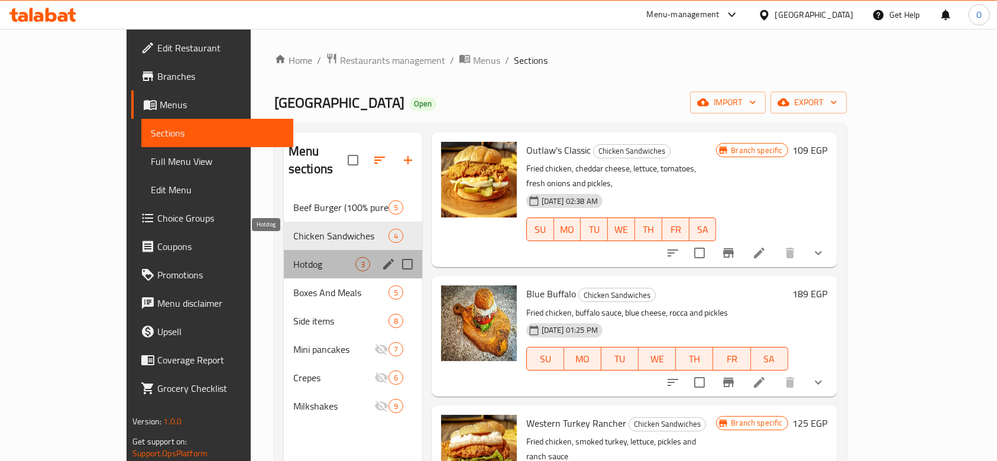 The image size is (997, 461). I want to click on span: Choice Groups, so click(221, 218).